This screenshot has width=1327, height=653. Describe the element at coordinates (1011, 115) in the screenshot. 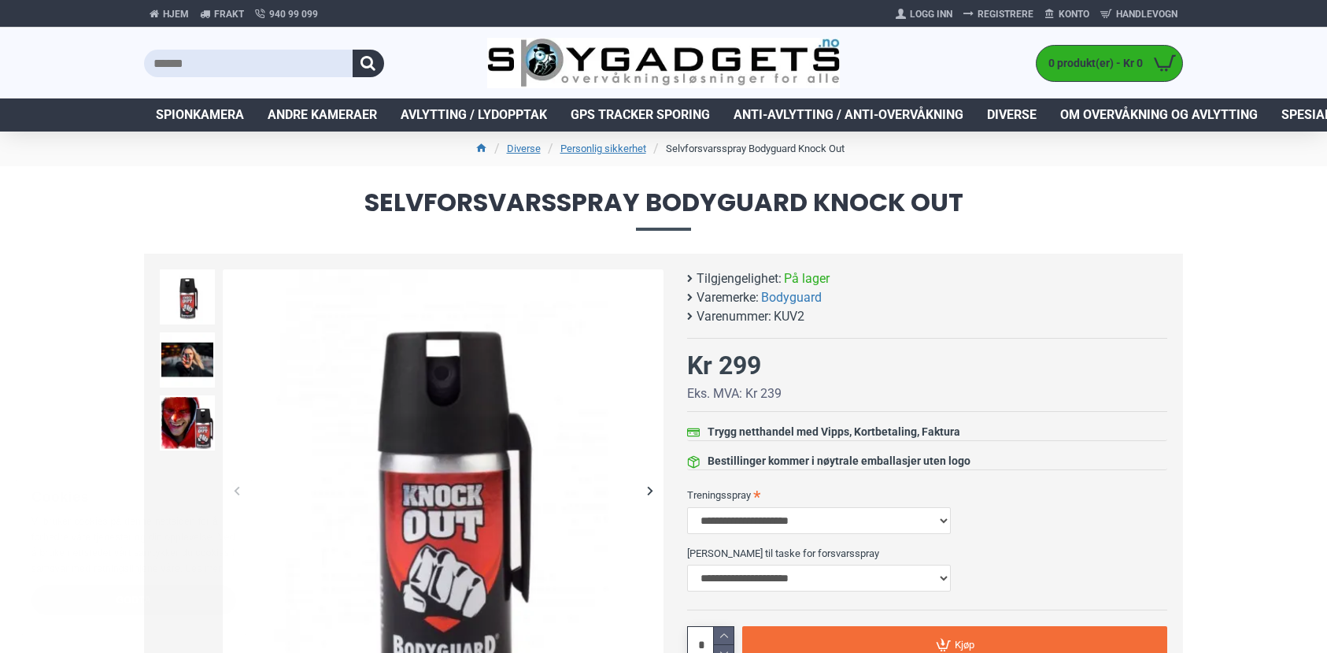

I see `span: Diverse` at that location.